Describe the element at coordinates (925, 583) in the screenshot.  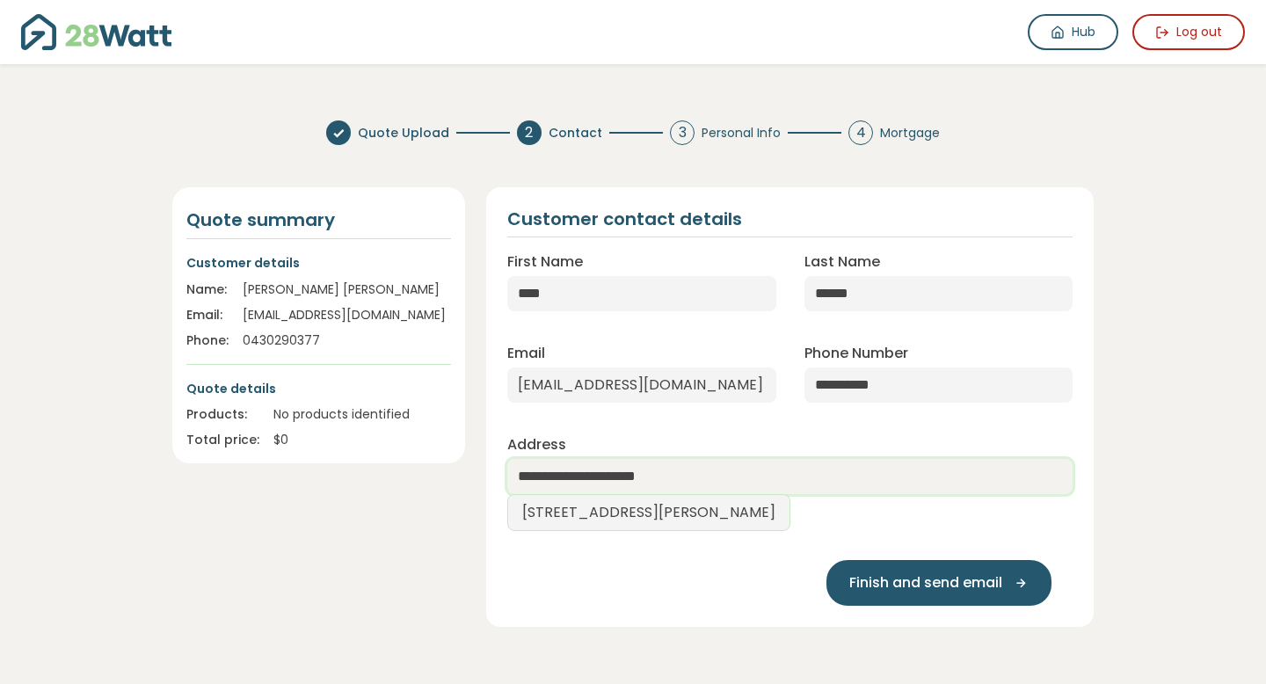
I see `span: Finish and send email` at that location.